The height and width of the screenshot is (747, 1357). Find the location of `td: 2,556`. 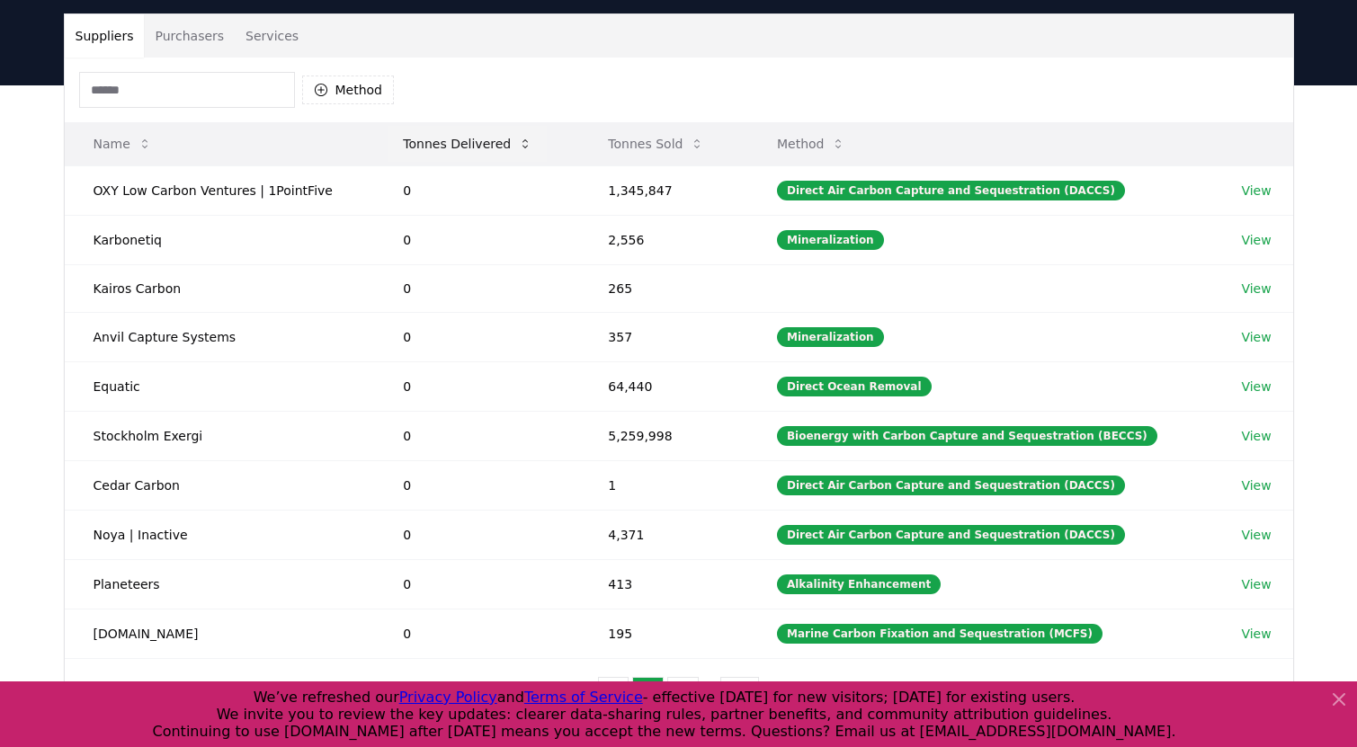

td: 2,556 is located at coordinates (664, 239).